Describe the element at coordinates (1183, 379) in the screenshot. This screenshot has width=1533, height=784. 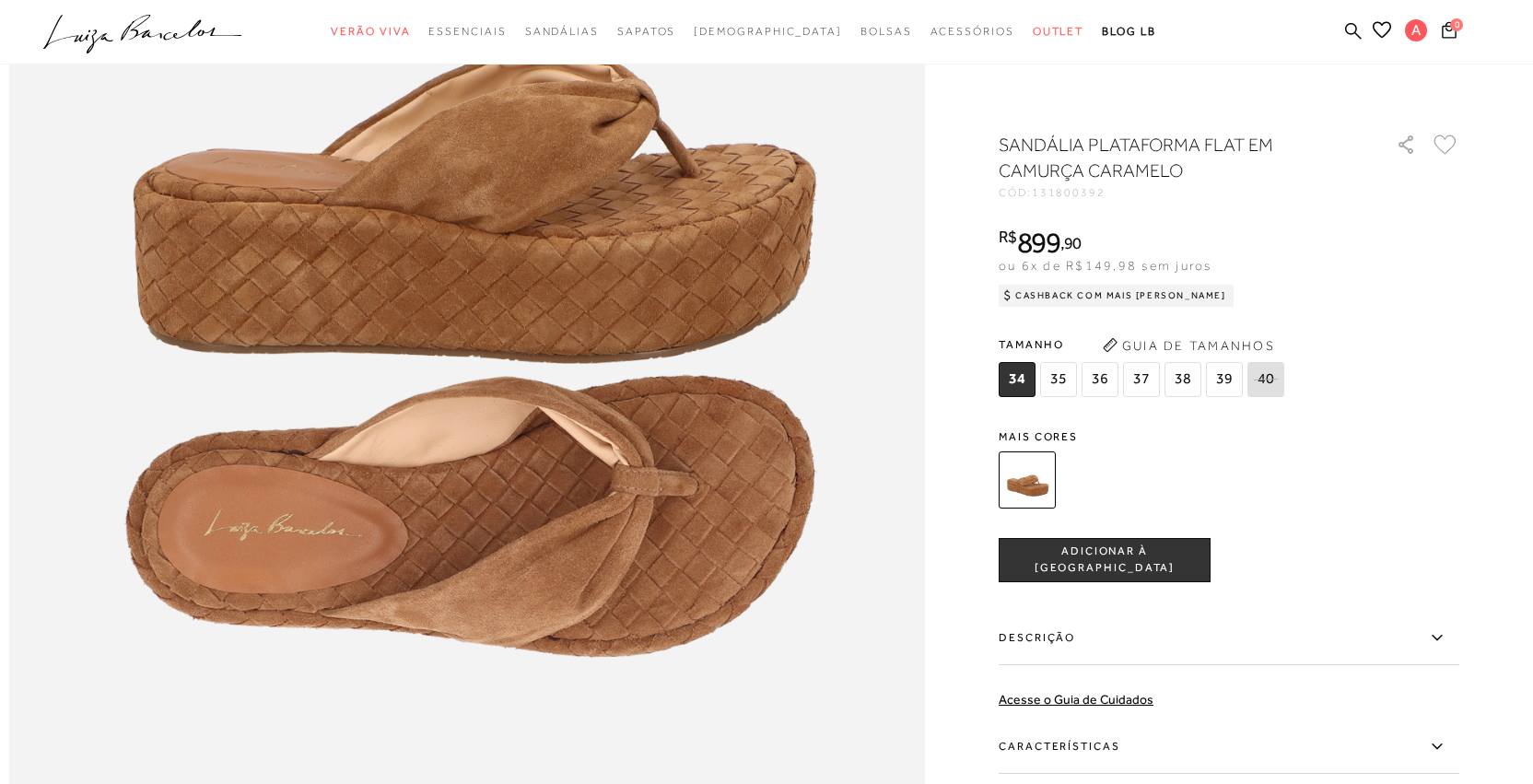
I see `span: 38` at that location.